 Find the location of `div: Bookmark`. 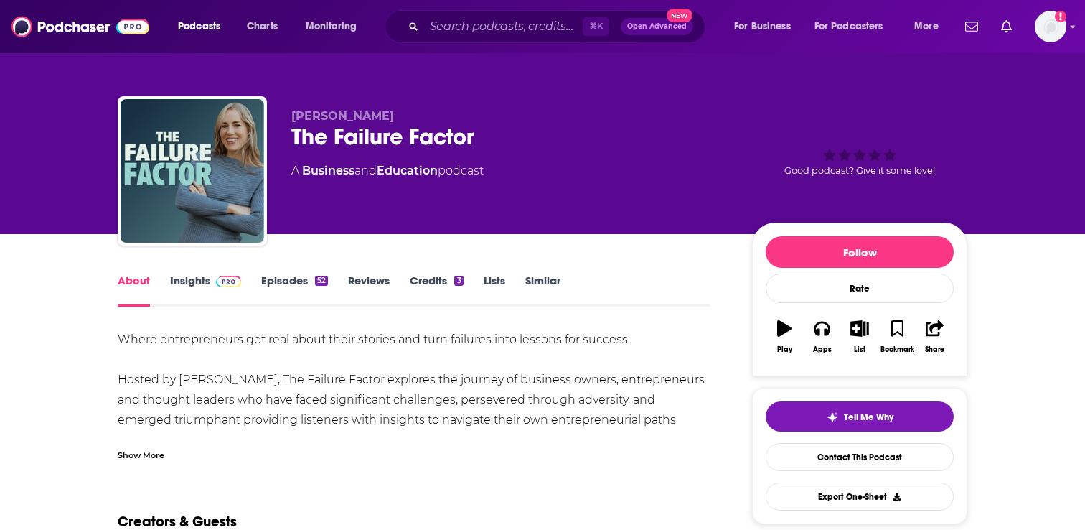

div: Bookmark is located at coordinates (897, 350).